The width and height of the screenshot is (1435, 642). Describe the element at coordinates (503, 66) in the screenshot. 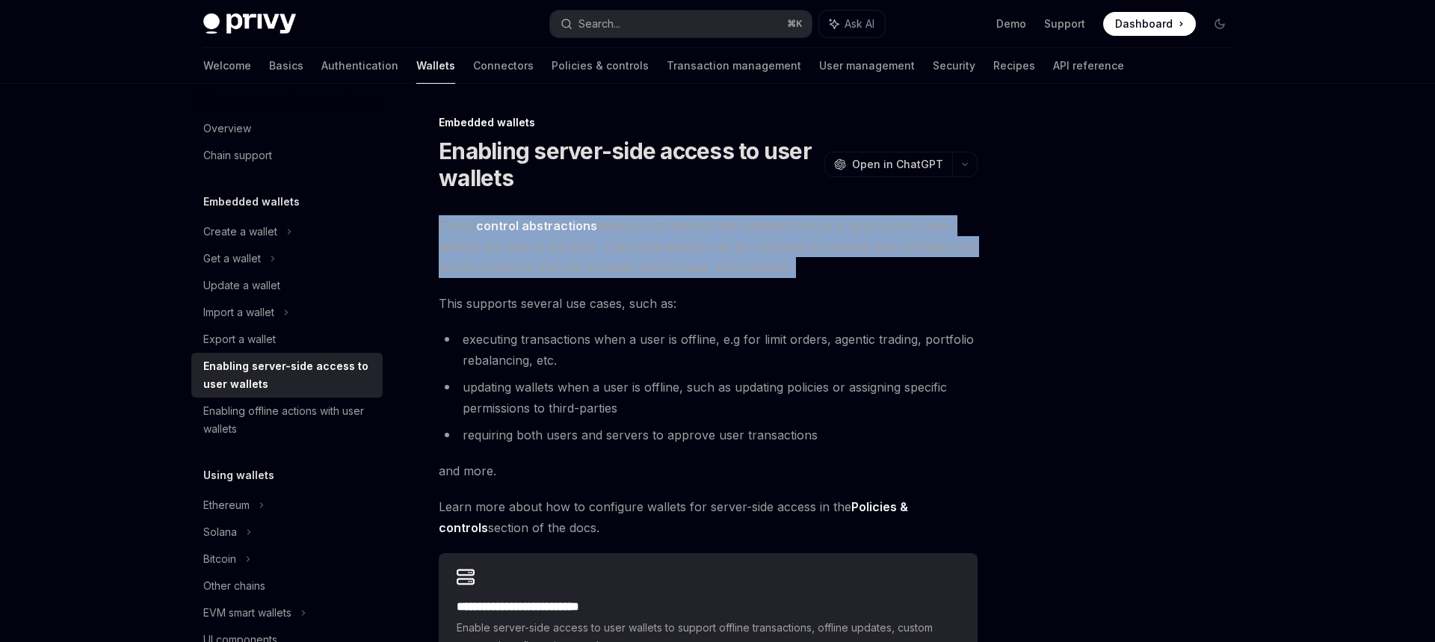

I see `a: Connectors` at that location.